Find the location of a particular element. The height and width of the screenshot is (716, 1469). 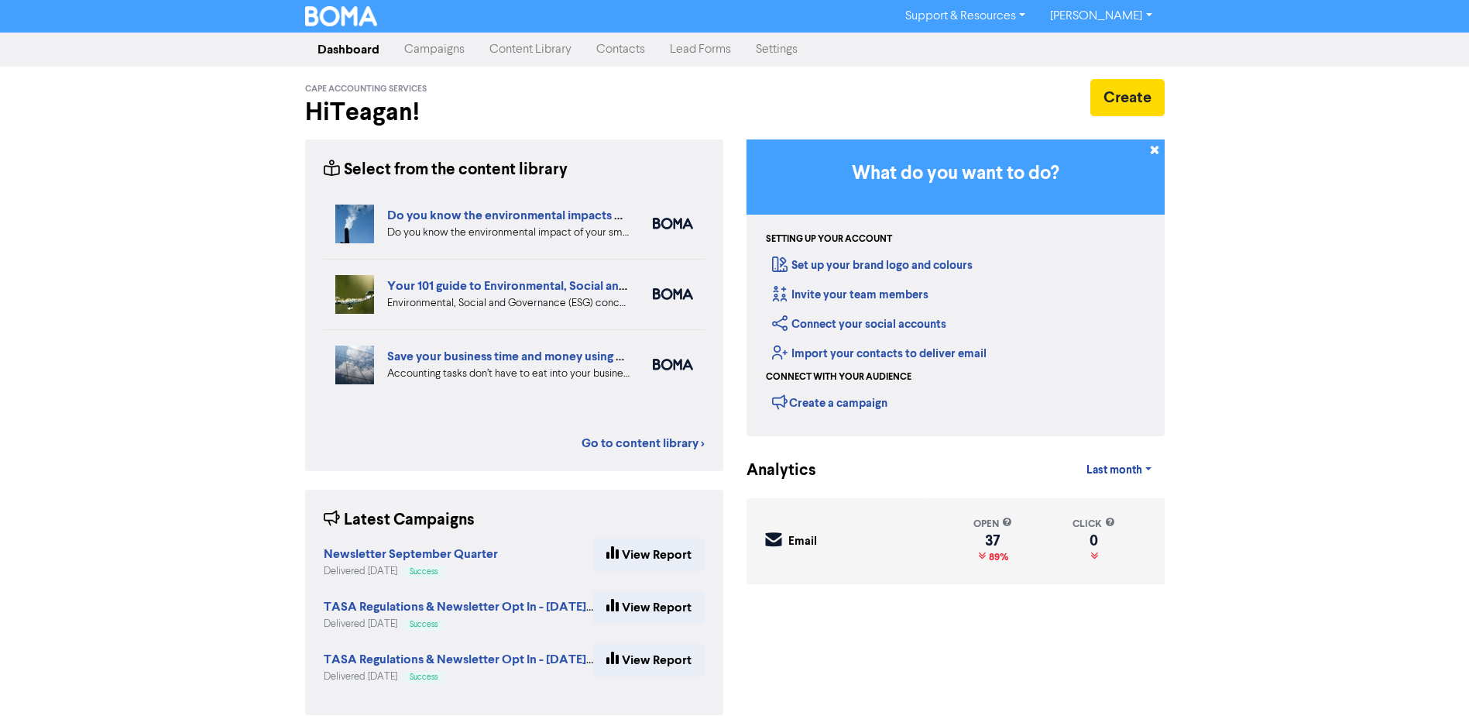

div: Do you know the environmental impact of your small business? We highlight four ways you can under... is located at coordinates (508, 232).